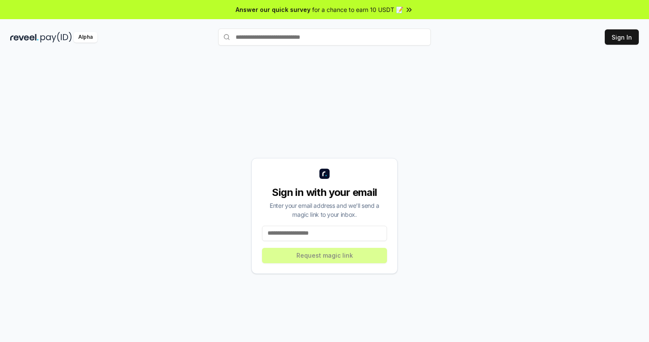 The image size is (649, 342). Describe the element at coordinates (622, 37) in the screenshot. I see `button: Sign In` at that location.